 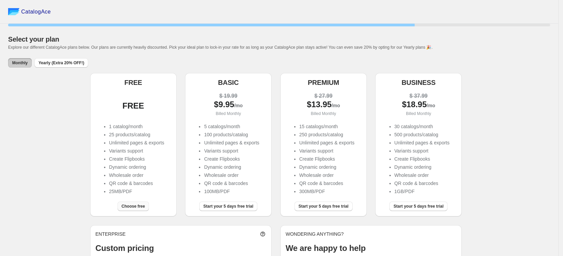 I want to click on li: 5 catalogs/month, so click(x=231, y=126).